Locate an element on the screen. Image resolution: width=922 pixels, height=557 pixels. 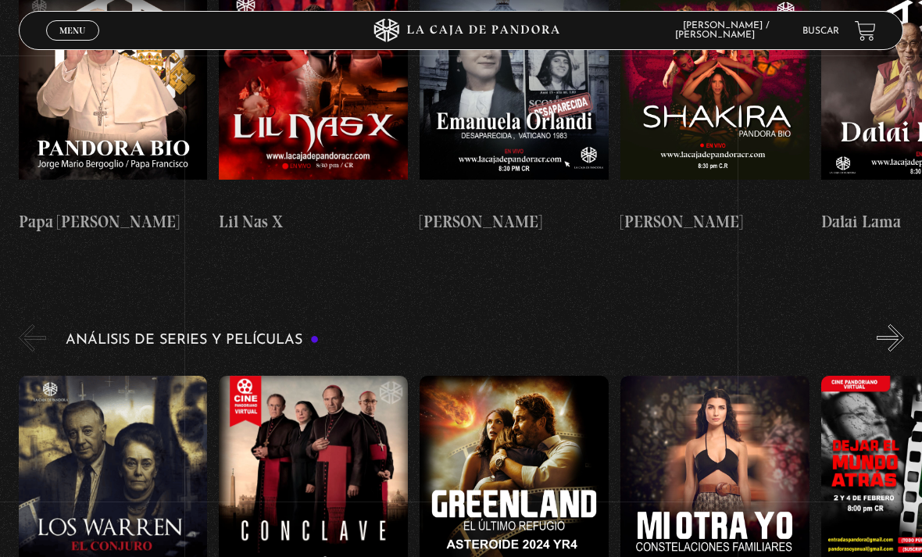
button: Next is located at coordinates (890, 338).